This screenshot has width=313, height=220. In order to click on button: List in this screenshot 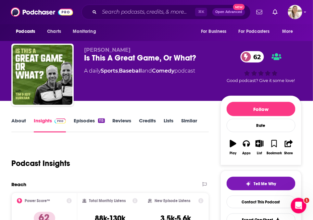, I will do `click(260, 147)`.